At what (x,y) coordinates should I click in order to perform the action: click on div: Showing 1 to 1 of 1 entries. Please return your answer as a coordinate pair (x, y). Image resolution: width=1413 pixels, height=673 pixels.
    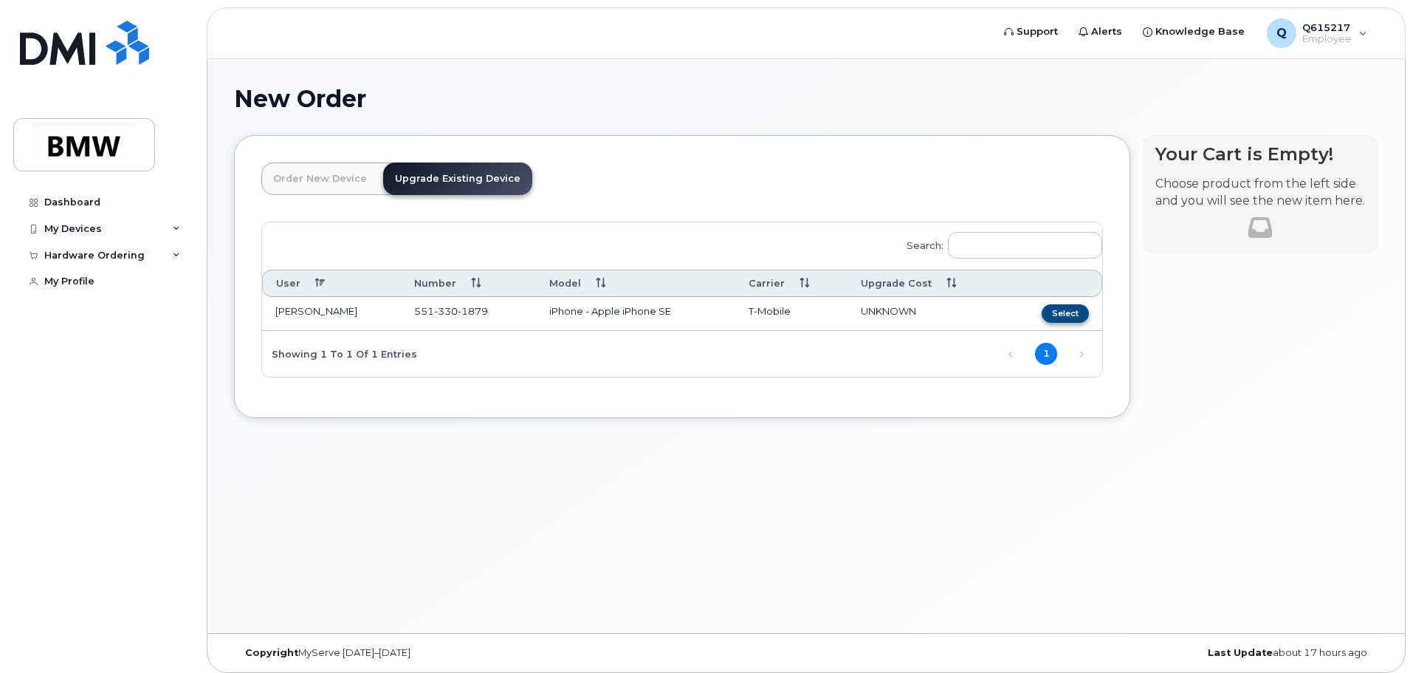
    Looking at the image, I should click on (340, 353).